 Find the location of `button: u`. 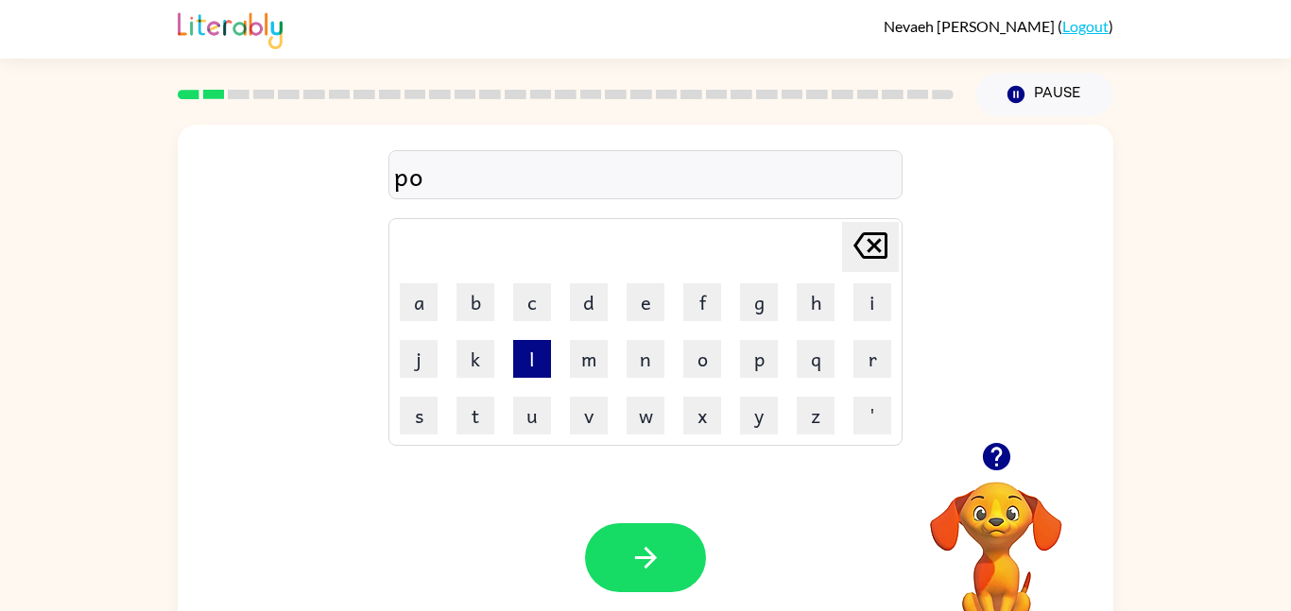

button: u is located at coordinates (532, 416).